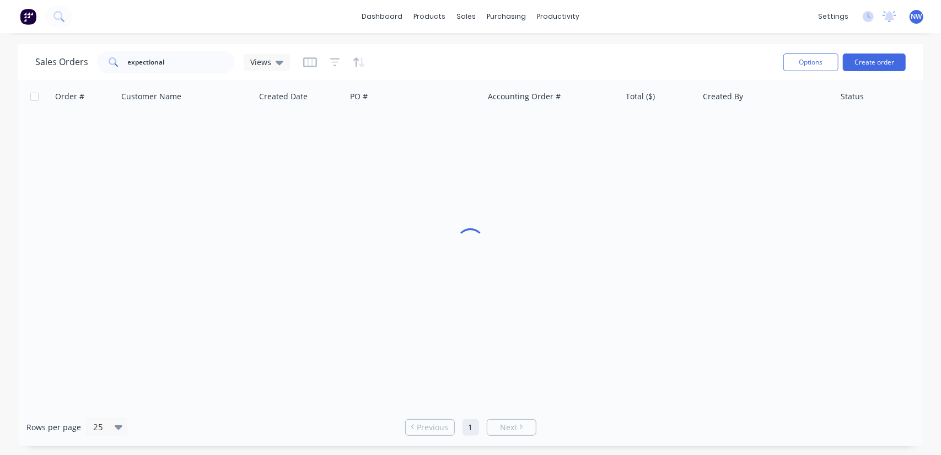 The image size is (941, 455). What do you see at coordinates (430, 427) in the screenshot?
I see `a: Previous page` at bounding box center [430, 427].